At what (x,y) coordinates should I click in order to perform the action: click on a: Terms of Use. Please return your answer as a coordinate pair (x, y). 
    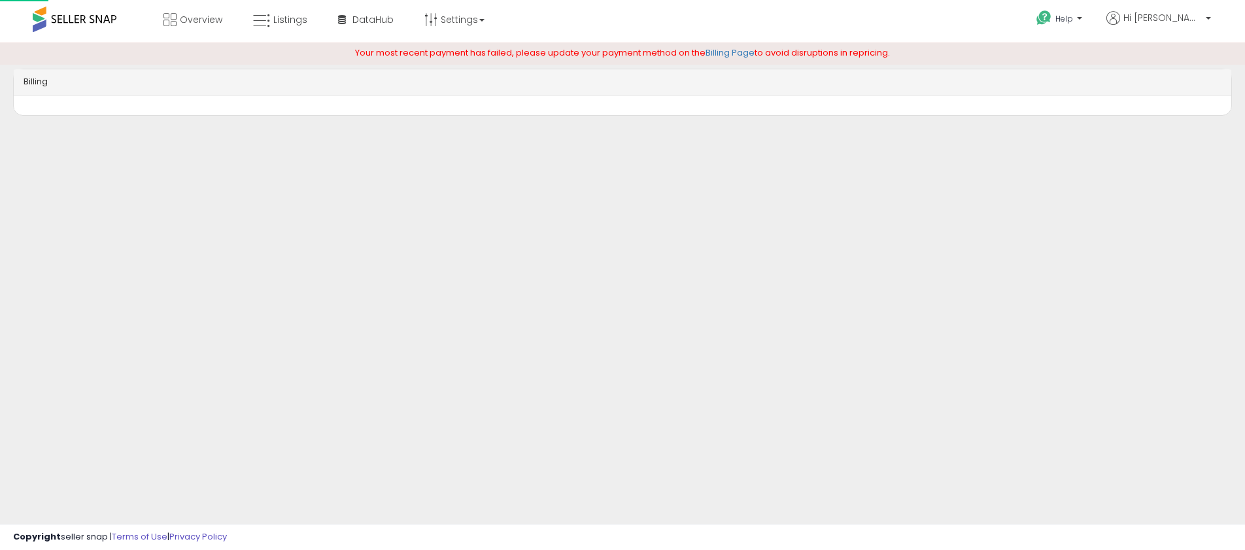
    Looking at the image, I should click on (139, 536).